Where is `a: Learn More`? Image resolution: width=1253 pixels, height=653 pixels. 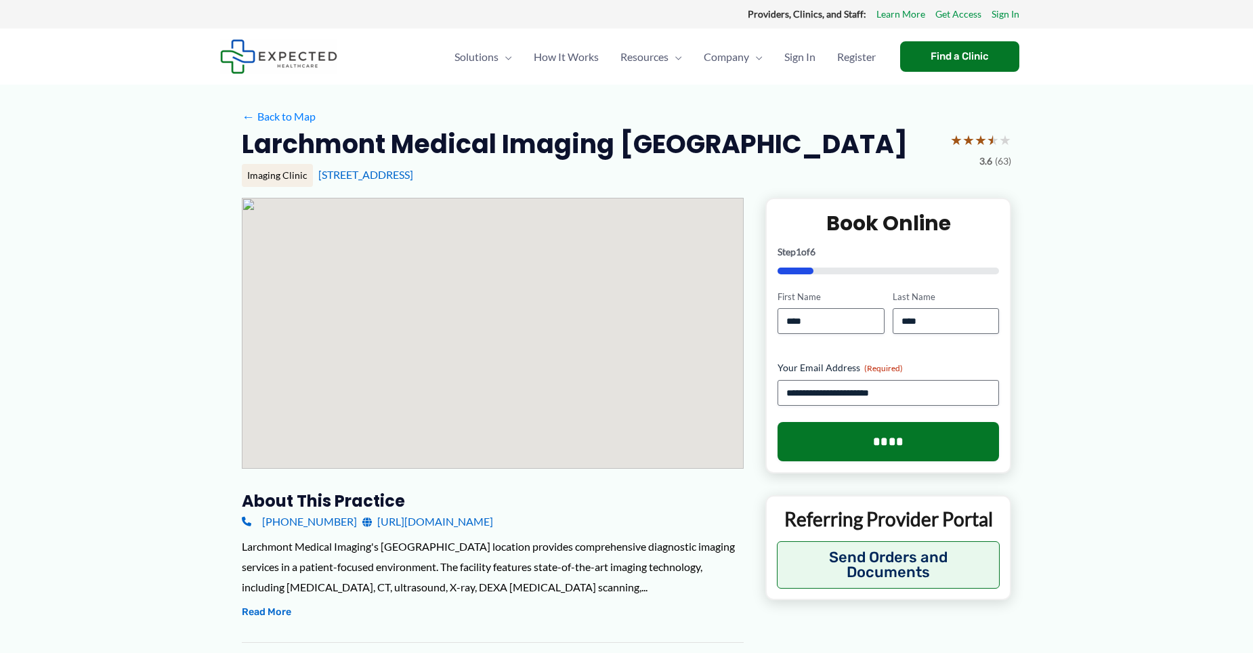
a: Learn More is located at coordinates (901, 14).